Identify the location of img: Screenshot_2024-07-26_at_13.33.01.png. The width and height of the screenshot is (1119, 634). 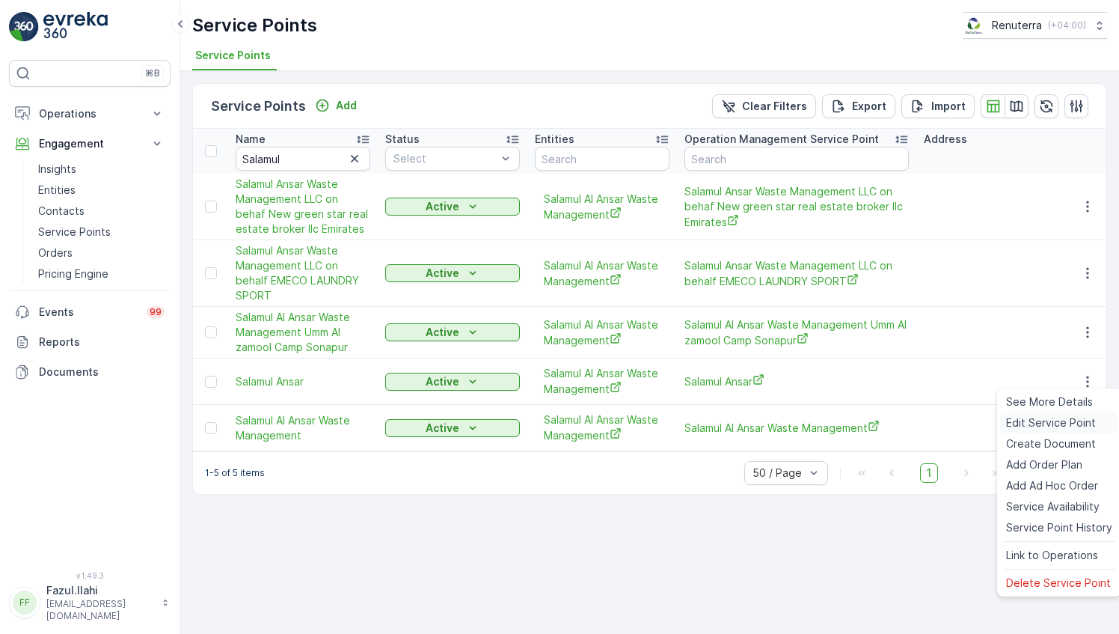
(974, 25).